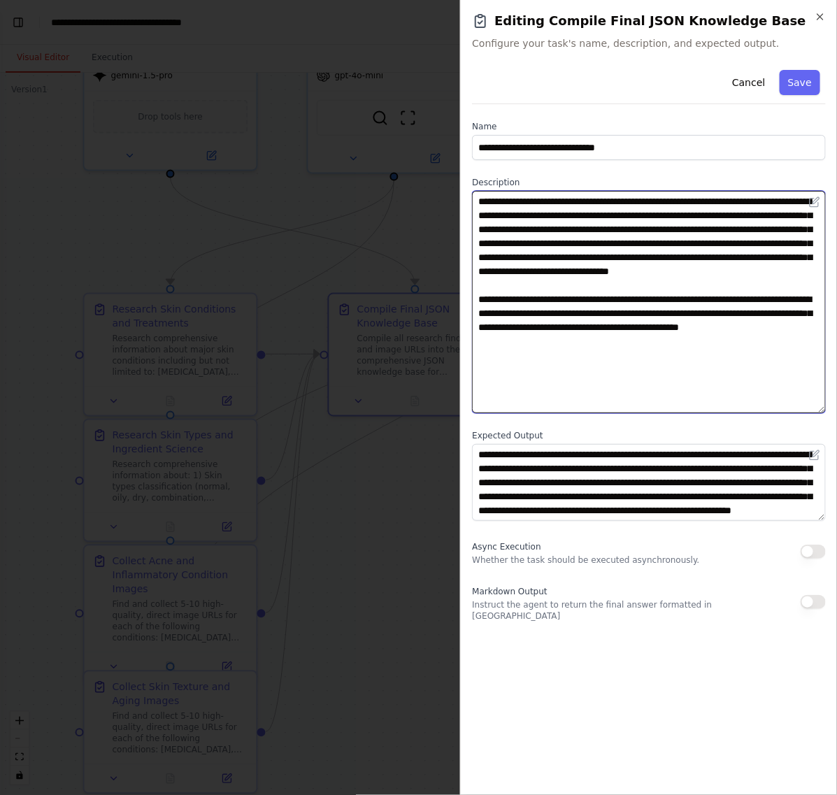 The height and width of the screenshot is (795, 837). Describe the element at coordinates (585, 560) in the screenshot. I see `p: Whether the task should be executed asynchronously.` at that location.